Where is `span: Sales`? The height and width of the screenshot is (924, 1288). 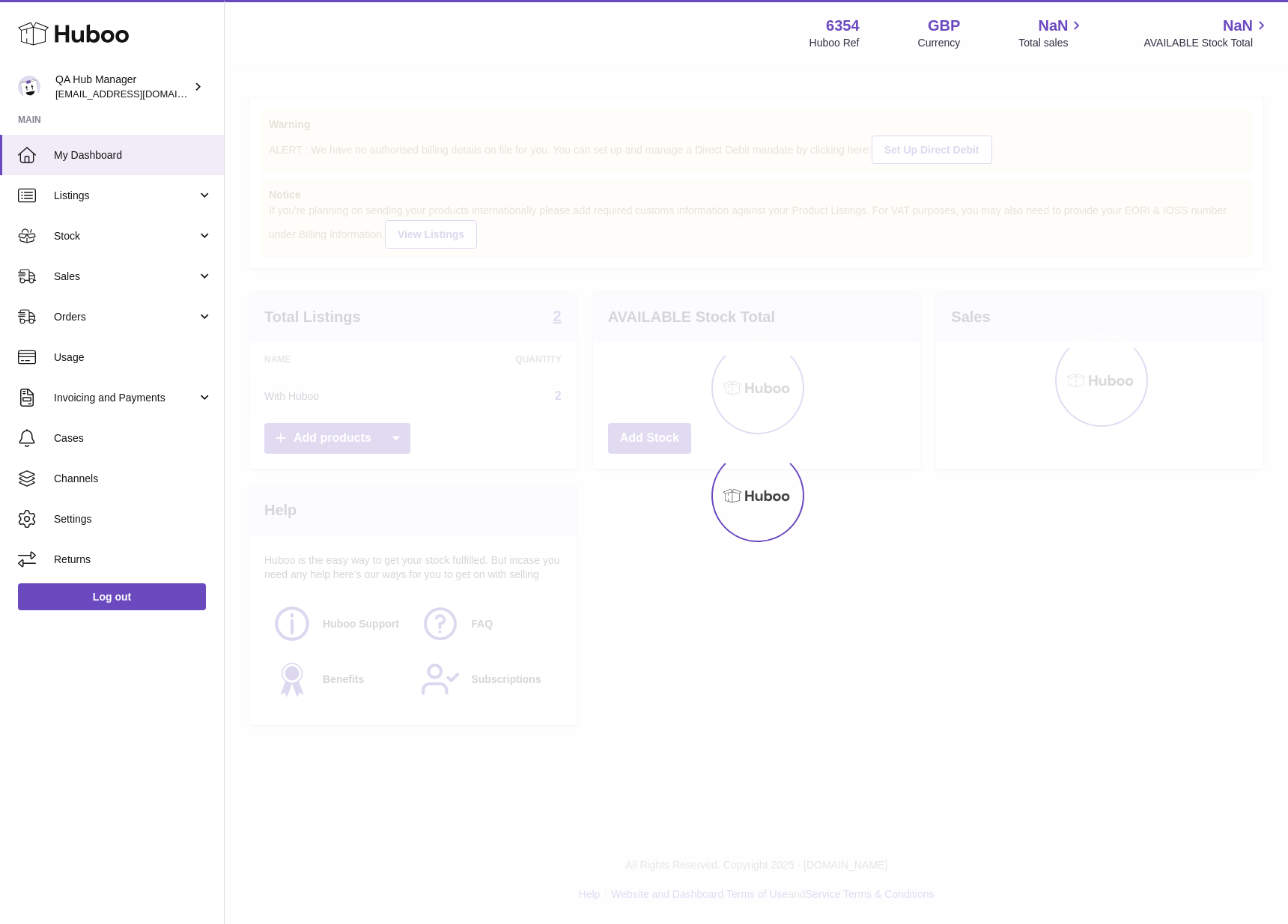
span: Sales is located at coordinates (125, 276).